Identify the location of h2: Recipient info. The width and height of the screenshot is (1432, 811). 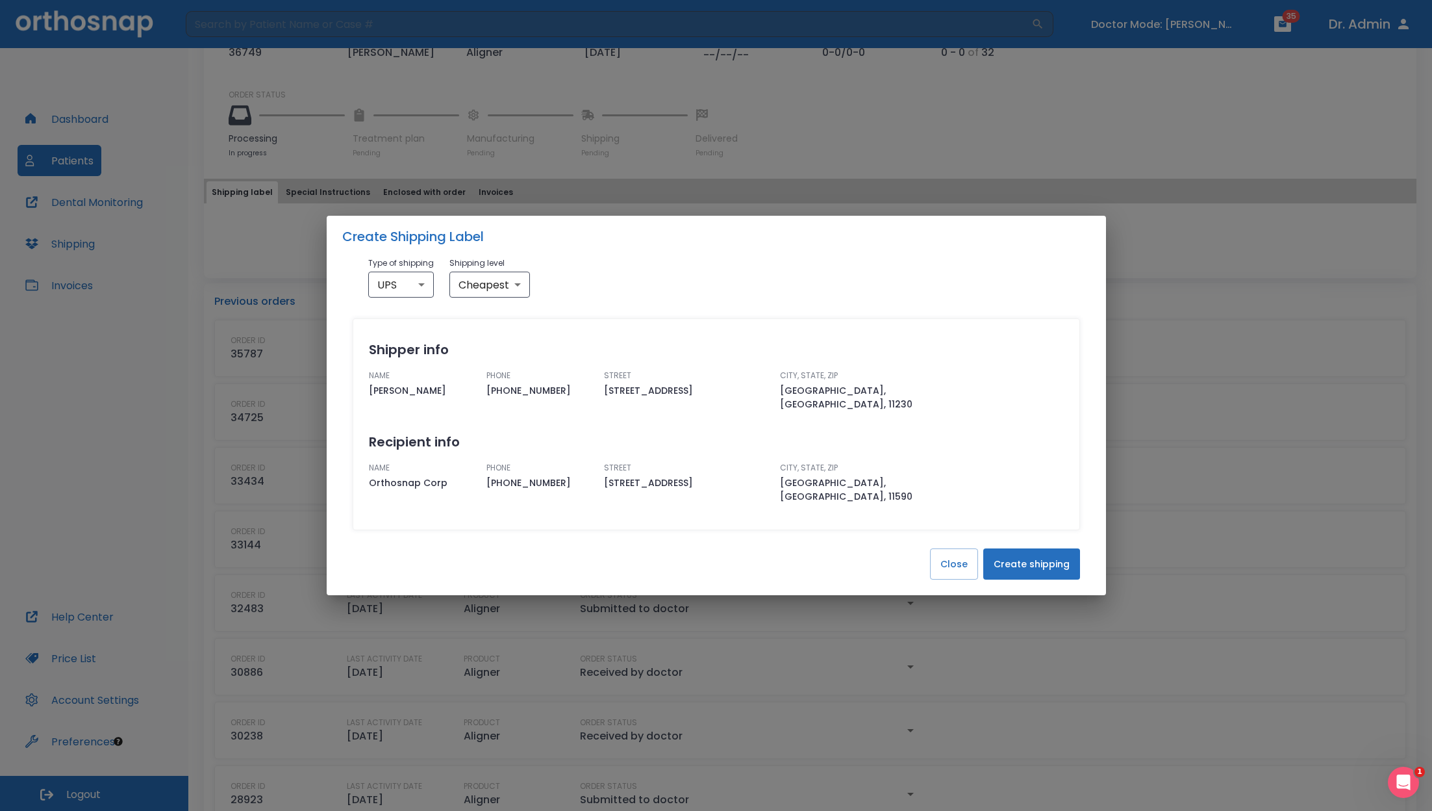
(716, 442).